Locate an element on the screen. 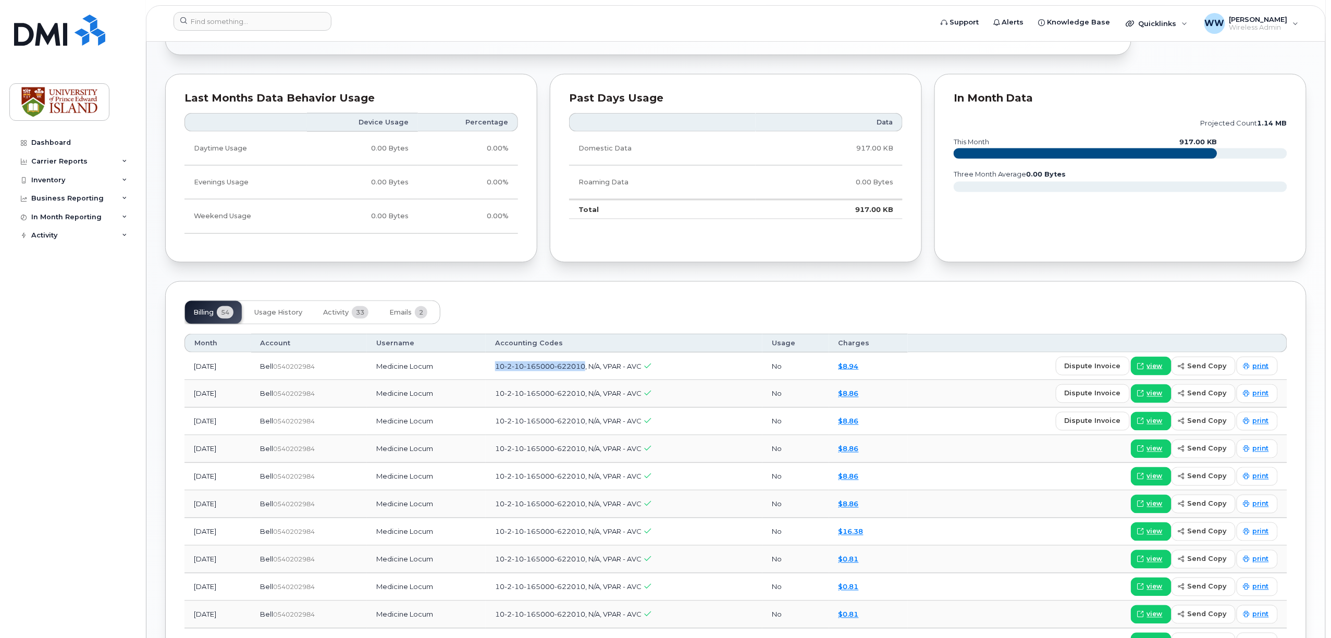 Image resolution: width=1331 pixels, height=638 pixels. span: 2 is located at coordinates (421, 313).